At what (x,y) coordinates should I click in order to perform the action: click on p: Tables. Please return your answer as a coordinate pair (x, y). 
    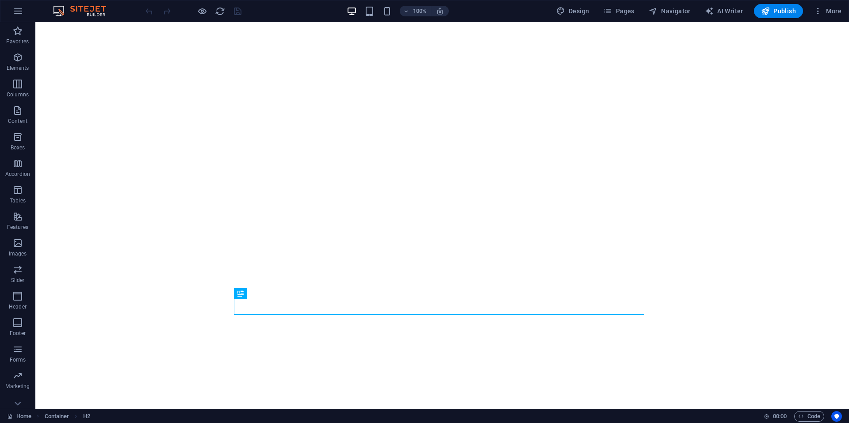
    Looking at the image, I should click on (18, 201).